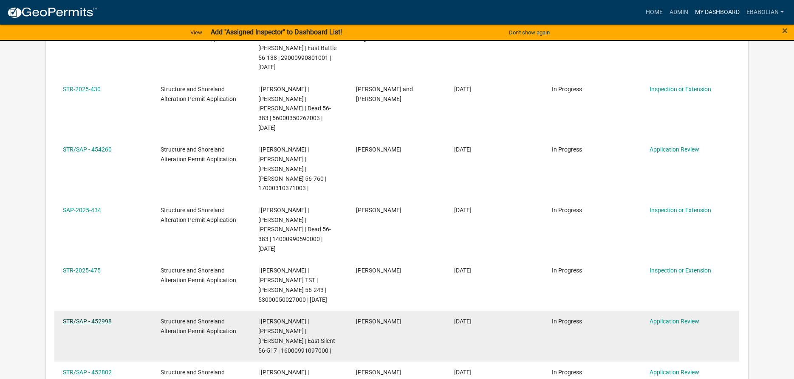 The height and width of the screenshot is (379, 794). Describe the element at coordinates (463, 150) in the screenshot. I see `span: 07/24/2025` at that location.